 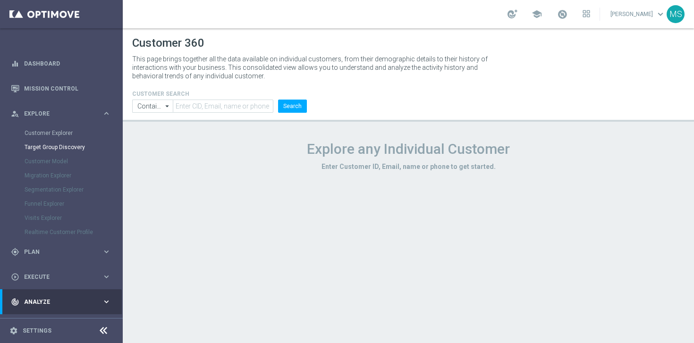 I want to click on span: Execute, so click(x=63, y=277).